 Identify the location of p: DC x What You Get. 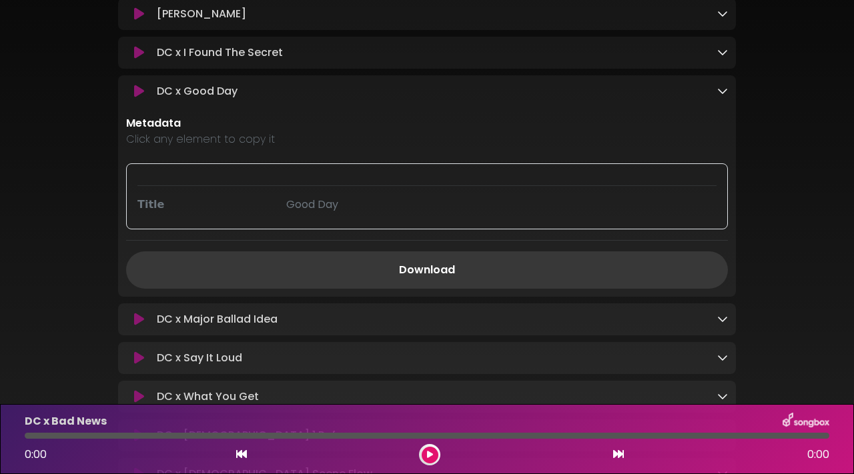
(207, 397).